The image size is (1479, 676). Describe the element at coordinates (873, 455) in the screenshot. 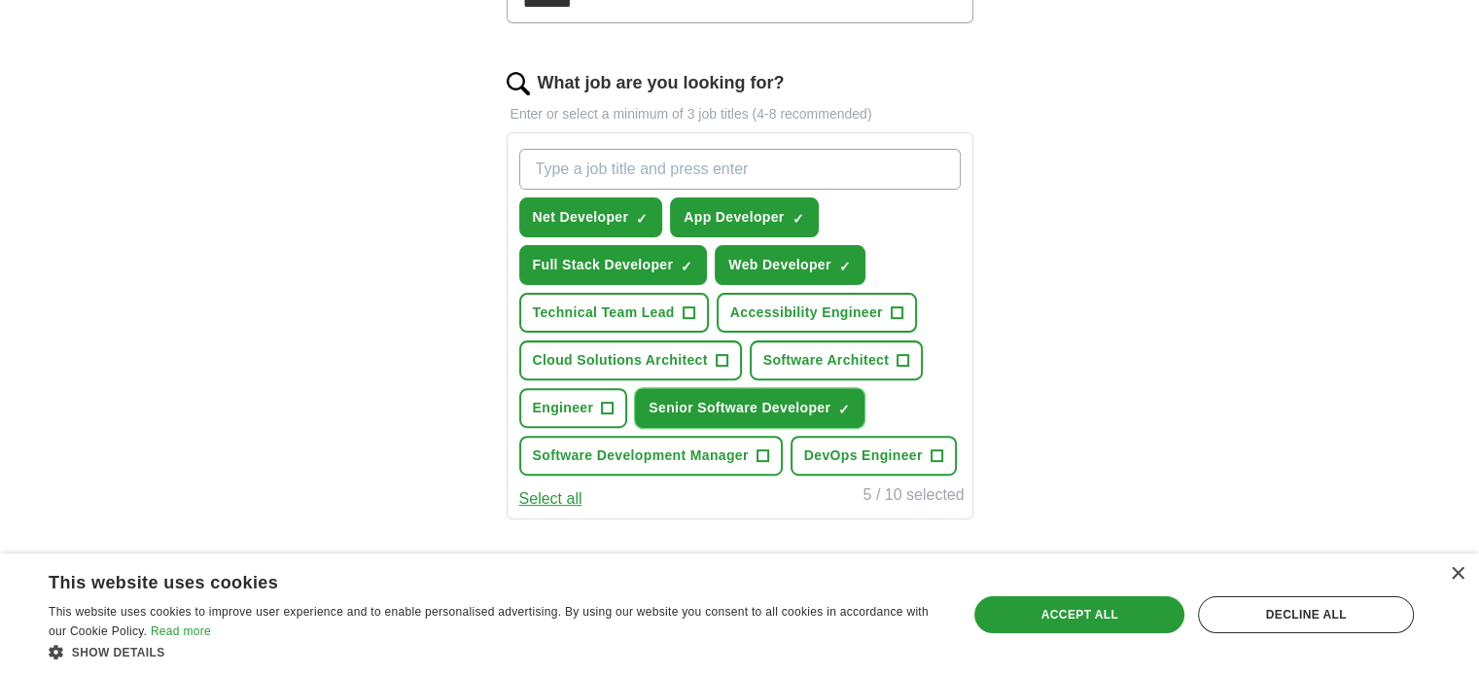

I see `button: DevOps Engineer` at that location.